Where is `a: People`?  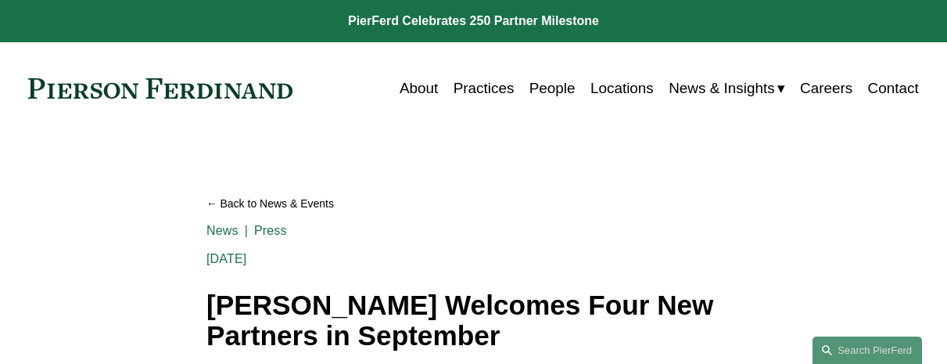 a: People is located at coordinates (552, 88).